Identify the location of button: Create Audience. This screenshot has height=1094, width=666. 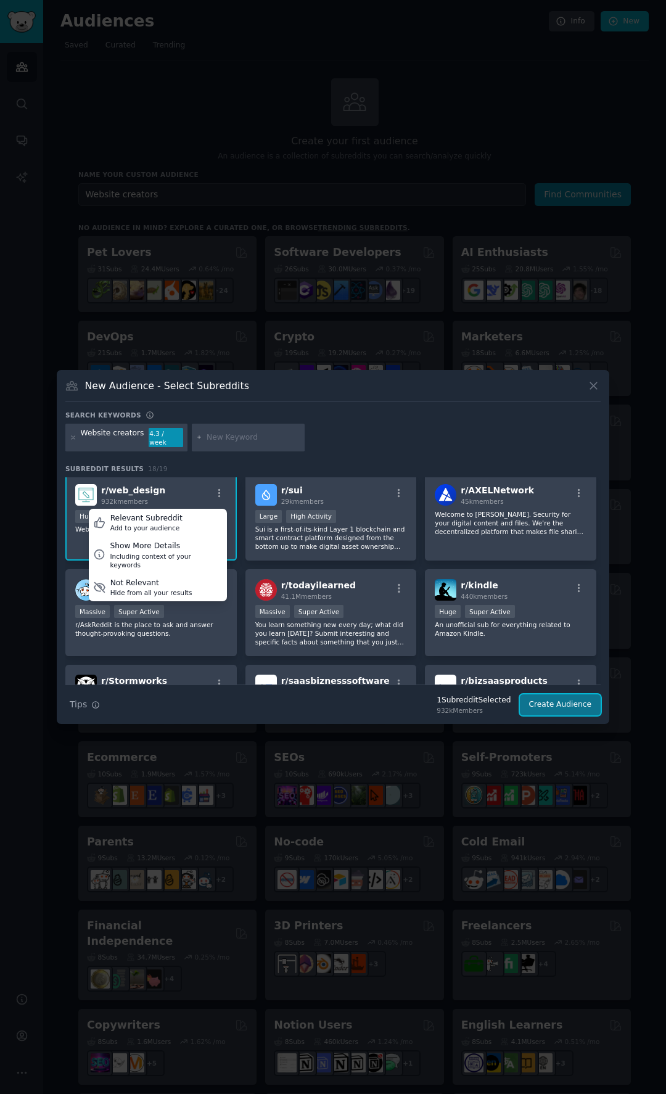
(561, 705).